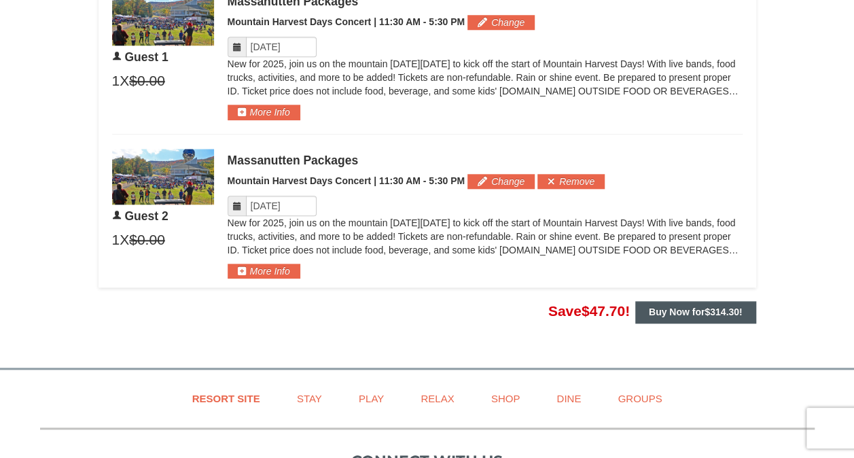 Image resolution: width=854 pixels, height=458 pixels. Describe the element at coordinates (603, 310) in the screenshot. I see `span: $47.70` at that location.